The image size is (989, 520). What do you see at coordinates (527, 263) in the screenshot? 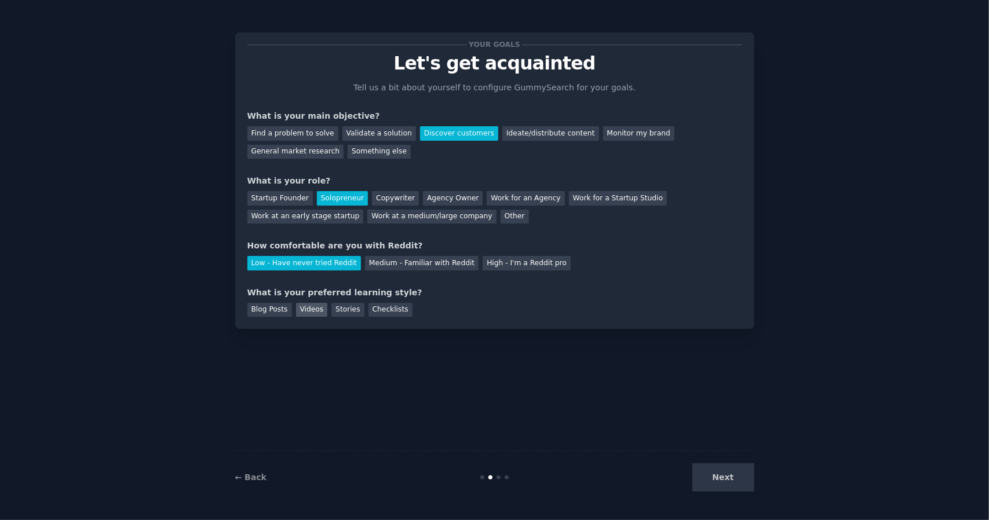
I see `div: High - I'm a Reddit pro` at bounding box center [527, 263].